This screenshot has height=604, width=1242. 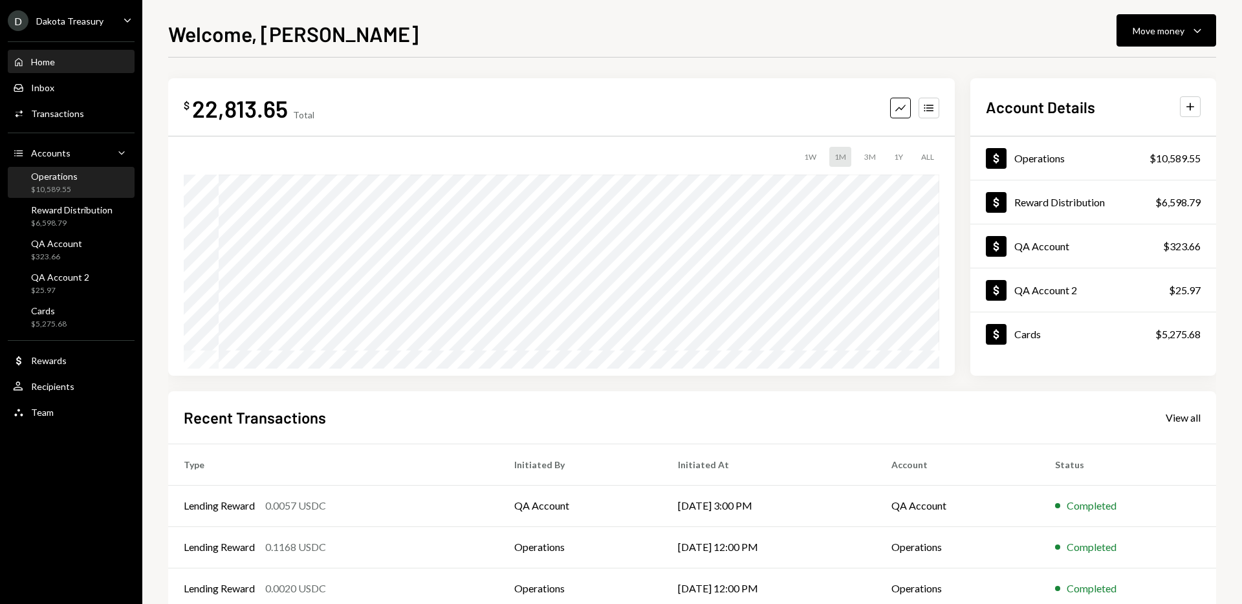 What do you see at coordinates (71, 153) in the screenshot?
I see `a: Accounts` at bounding box center [71, 153].